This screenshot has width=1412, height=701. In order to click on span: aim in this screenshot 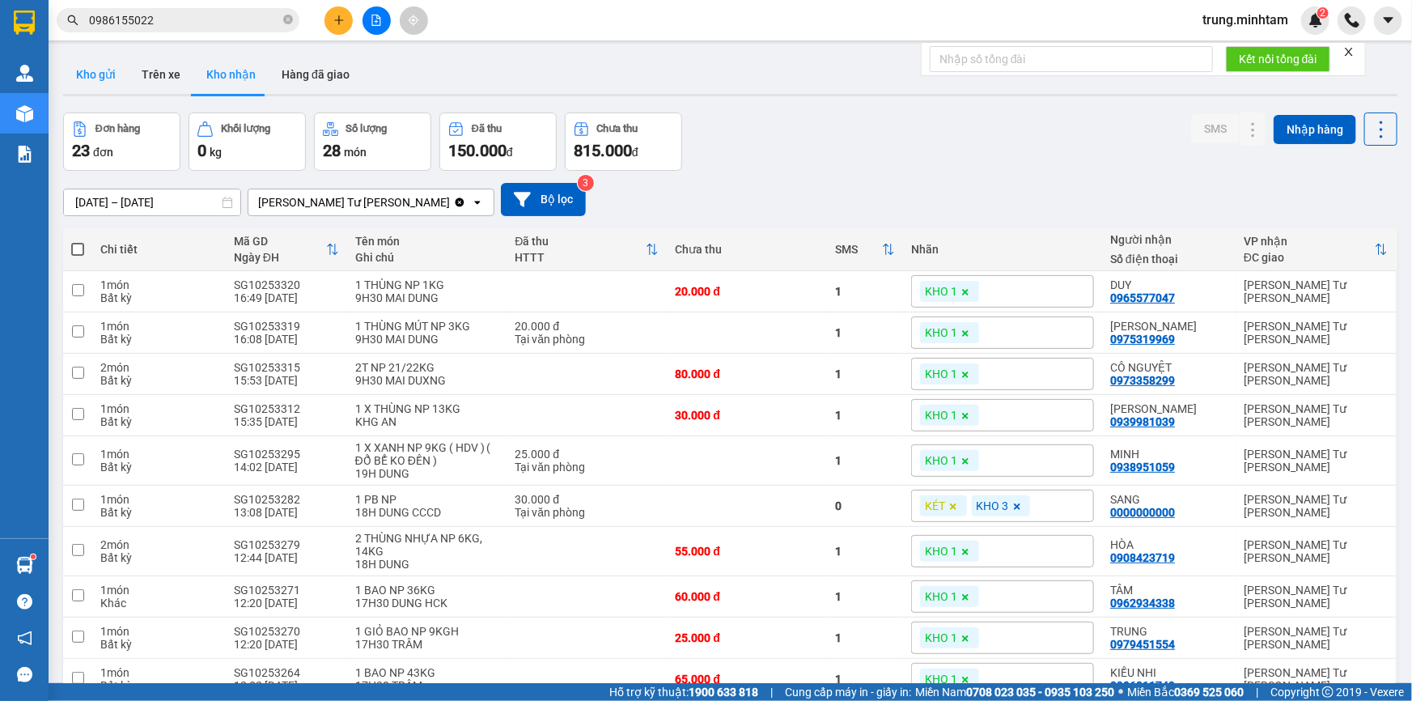, I will do `click(413, 20)`.